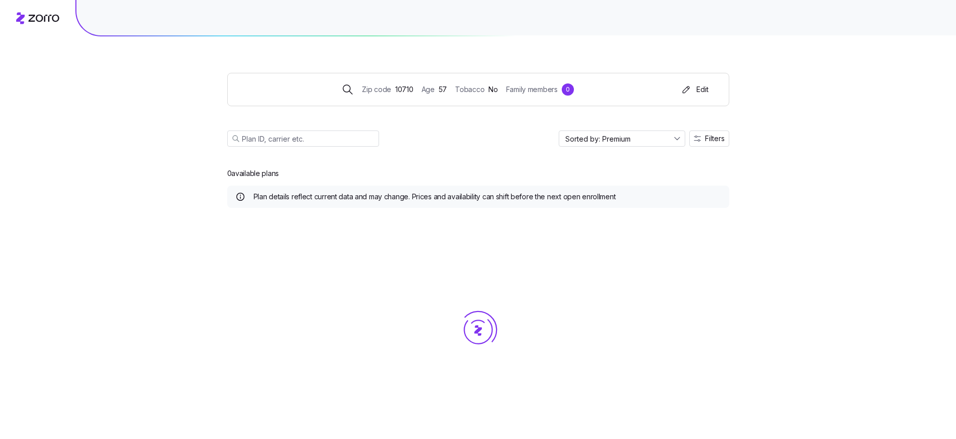 Image resolution: width=956 pixels, height=439 pixels. What do you see at coordinates (253, 174) in the screenshot?
I see `span: 0 available plans` at bounding box center [253, 174].